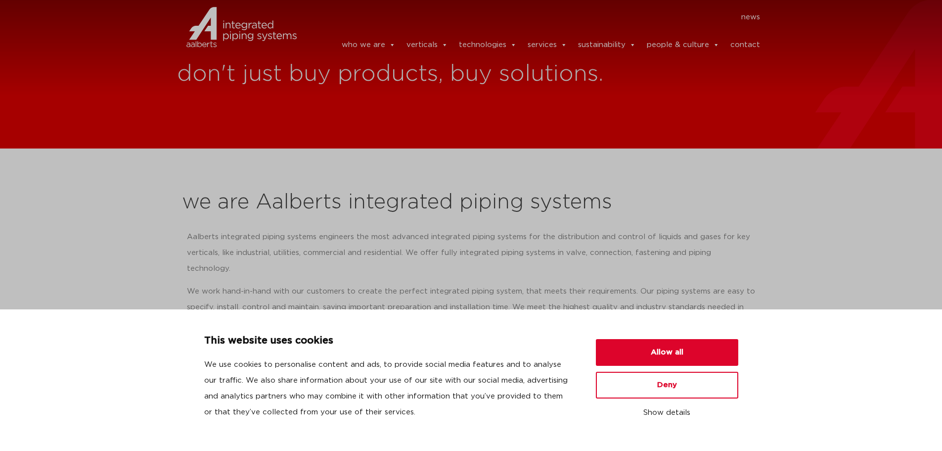 The image size is (942, 451). What do you see at coordinates (536, 17) in the screenshot?
I see `nav: Menu` at bounding box center [536, 17].